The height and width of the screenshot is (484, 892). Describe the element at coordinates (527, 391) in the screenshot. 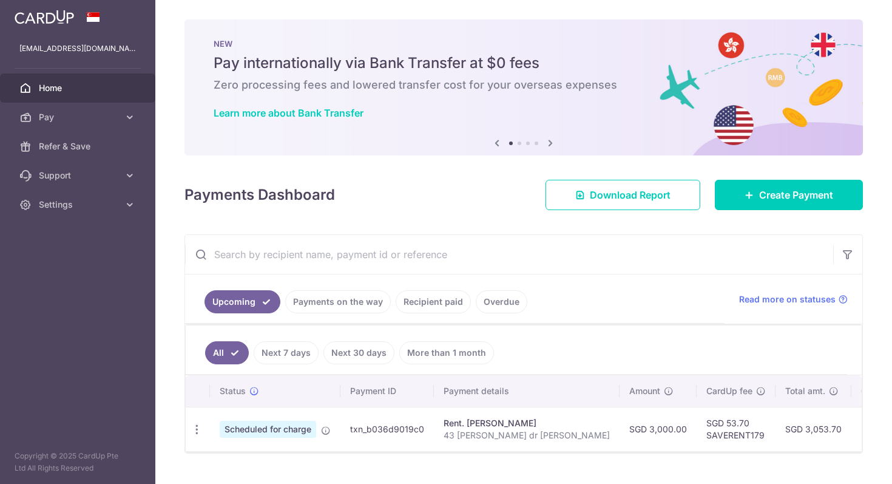

I see `th: Payment details` at that location.